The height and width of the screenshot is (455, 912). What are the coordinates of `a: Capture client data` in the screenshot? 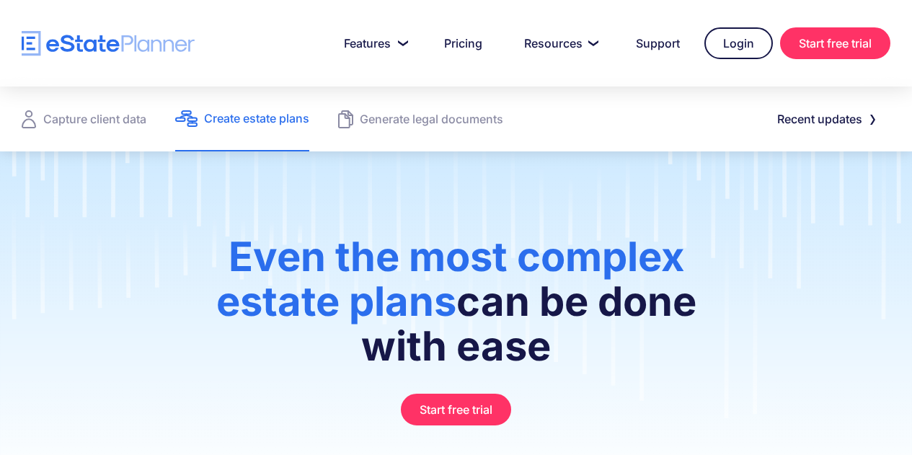 It's located at (84, 119).